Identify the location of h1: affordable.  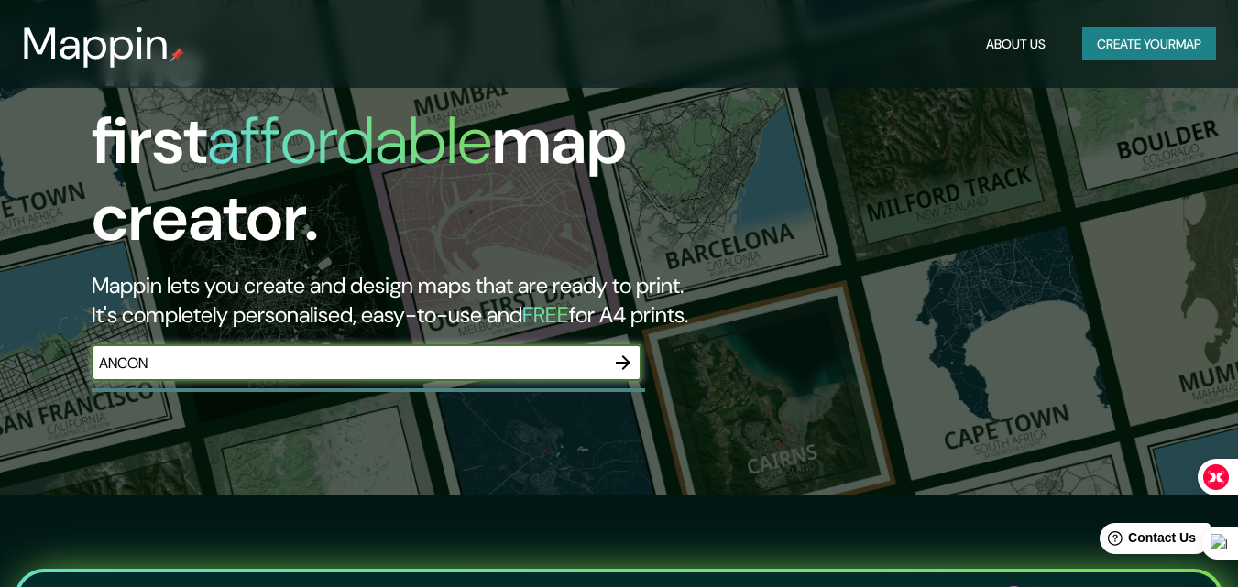
(349, 140).